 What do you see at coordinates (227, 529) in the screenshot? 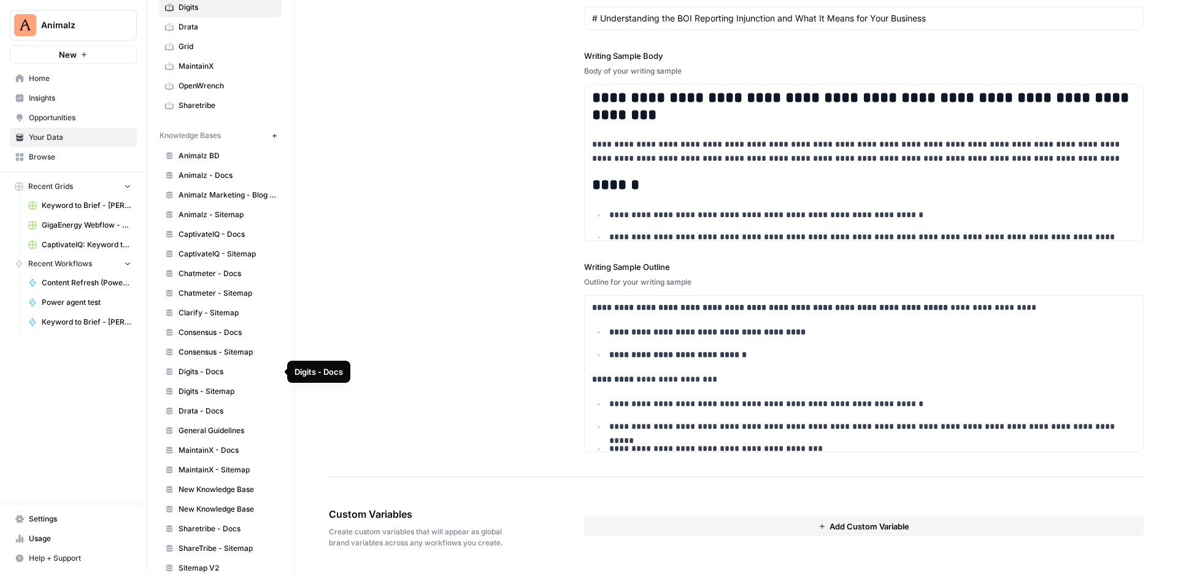
I see `span: Sharetribe - Docs` at bounding box center [227, 529].